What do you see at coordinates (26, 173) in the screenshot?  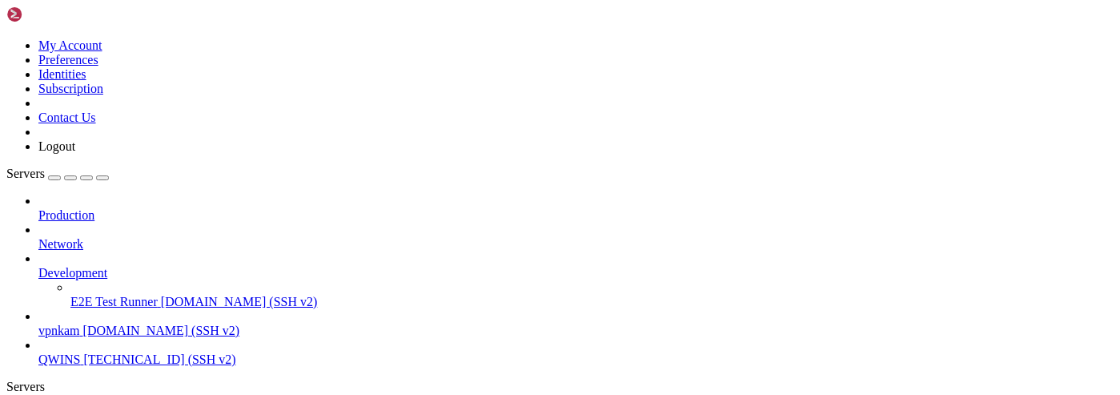 I see `span: Servers` at bounding box center [26, 173].